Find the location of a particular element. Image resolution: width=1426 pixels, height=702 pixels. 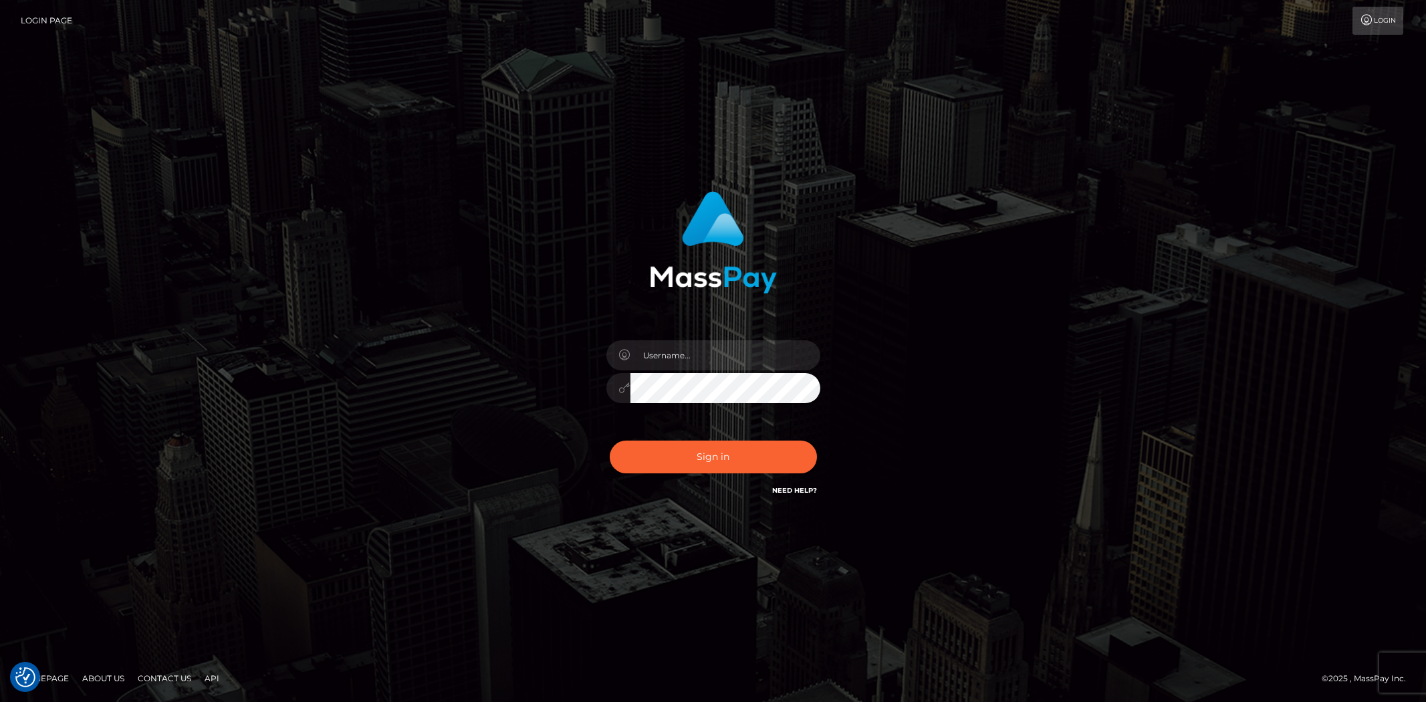

a: Homepage is located at coordinates (44, 678).